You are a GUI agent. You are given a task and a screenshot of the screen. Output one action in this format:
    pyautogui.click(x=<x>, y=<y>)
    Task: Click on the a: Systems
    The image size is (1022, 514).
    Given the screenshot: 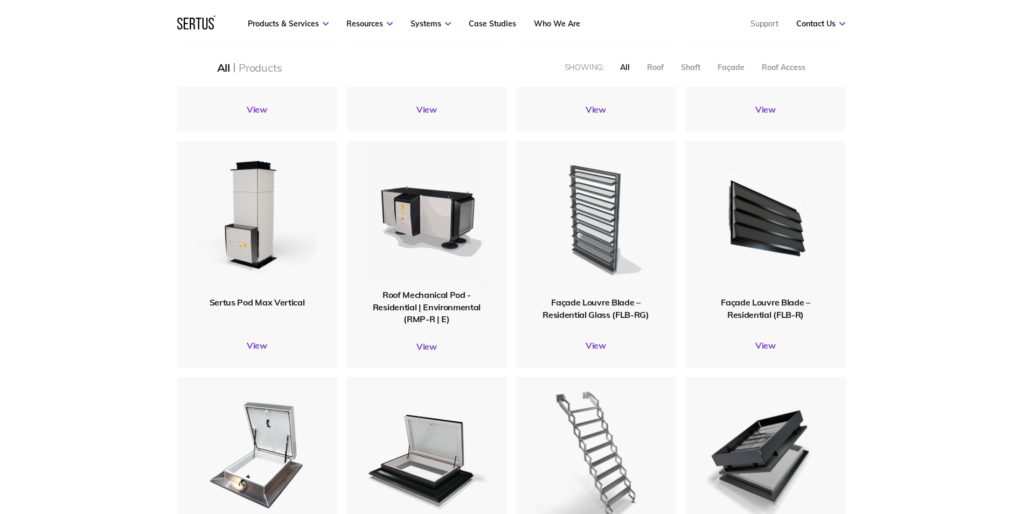 What is the action you would take?
    pyautogui.click(x=430, y=24)
    